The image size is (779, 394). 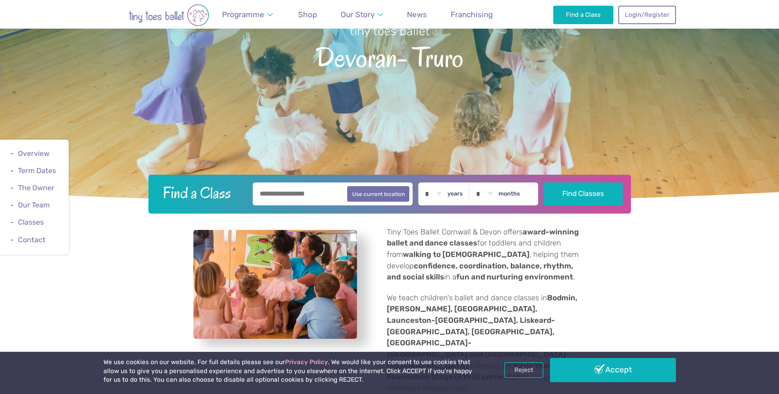 What do you see at coordinates (306, 362) in the screenshot?
I see `a: Privacy Policy` at bounding box center [306, 362].